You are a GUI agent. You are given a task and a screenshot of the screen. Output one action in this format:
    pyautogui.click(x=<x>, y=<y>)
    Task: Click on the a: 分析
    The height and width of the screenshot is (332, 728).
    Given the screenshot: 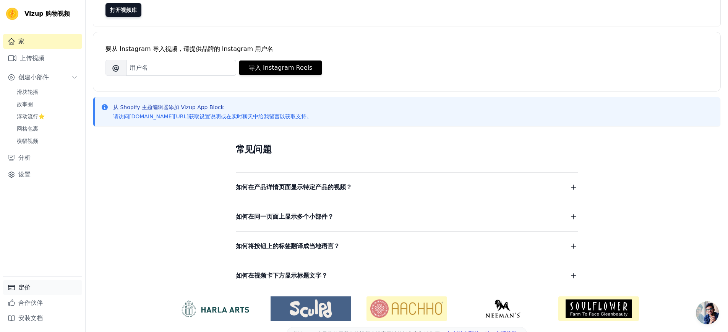 What is the action you would take?
    pyautogui.click(x=42, y=158)
    